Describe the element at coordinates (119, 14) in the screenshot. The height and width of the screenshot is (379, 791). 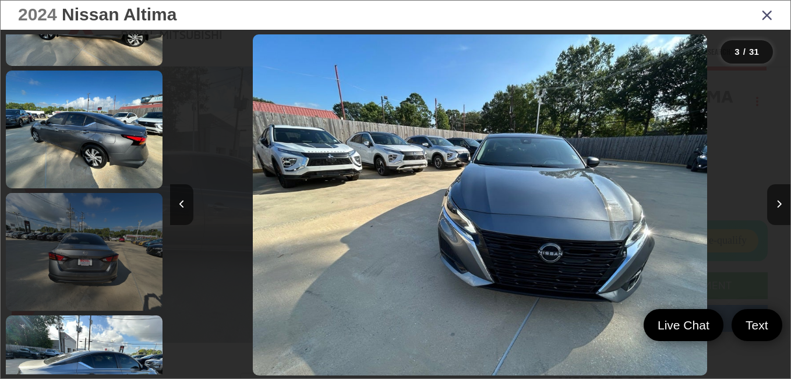
I see `span: Nissan Altima` at that location.